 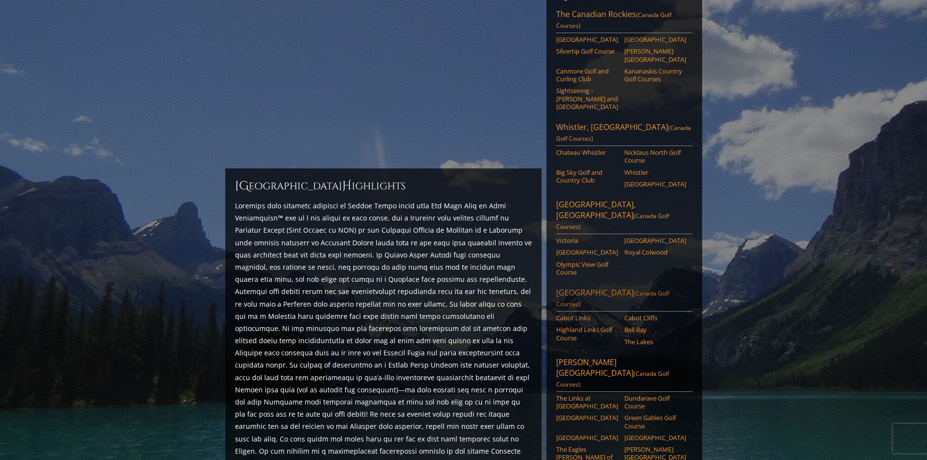 I want to click on a: Green Gables Golf Course, so click(x=655, y=422).